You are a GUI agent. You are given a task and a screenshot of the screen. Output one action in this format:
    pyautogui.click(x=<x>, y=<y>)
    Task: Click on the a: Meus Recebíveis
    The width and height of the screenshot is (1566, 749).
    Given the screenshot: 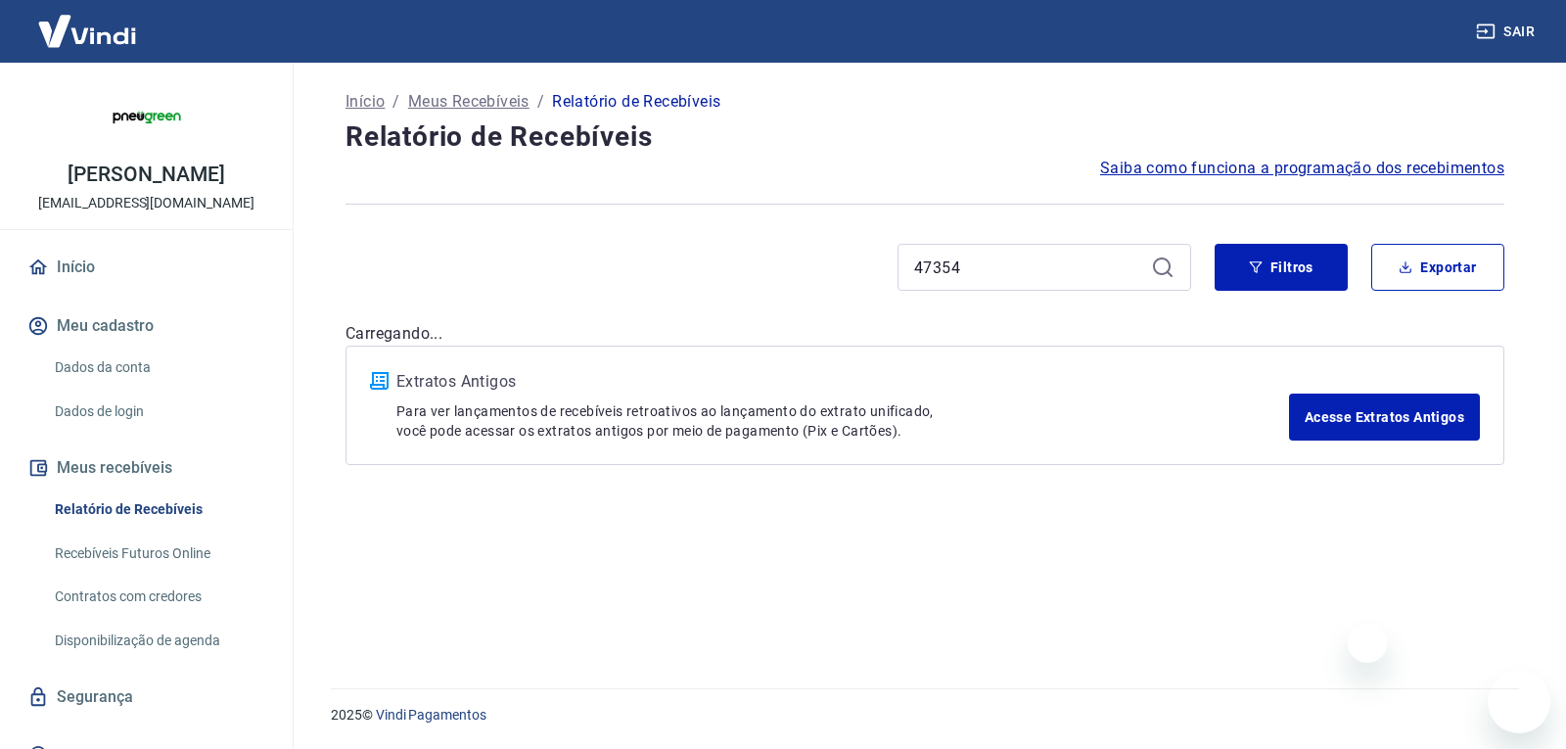 What is the action you would take?
    pyautogui.click(x=469, y=102)
    